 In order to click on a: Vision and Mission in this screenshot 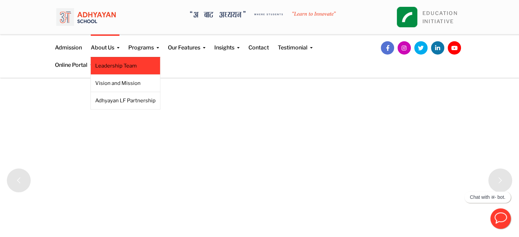, I will do `click(125, 83)`.